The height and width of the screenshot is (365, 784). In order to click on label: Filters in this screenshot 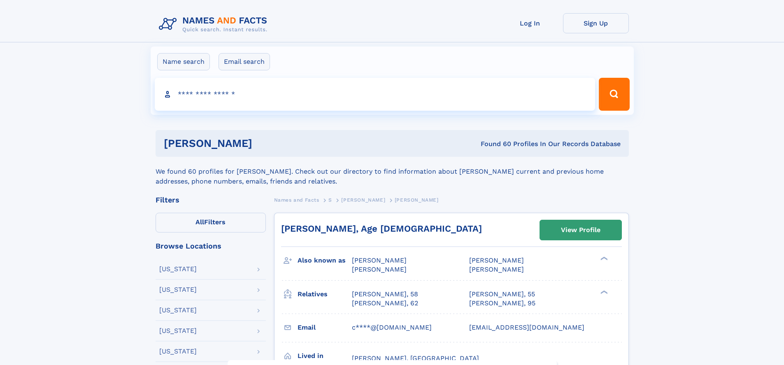, I will do `click(211, 223)`.